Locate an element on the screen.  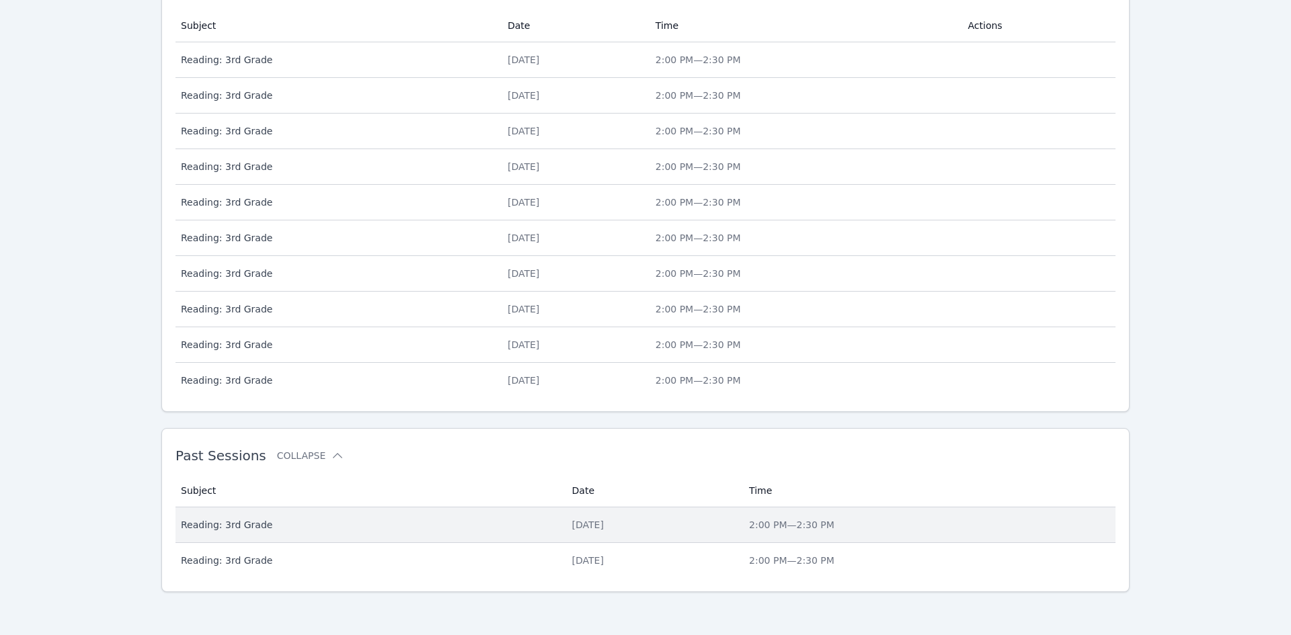
span: Past Sessions is located at coordinates (220, 456).